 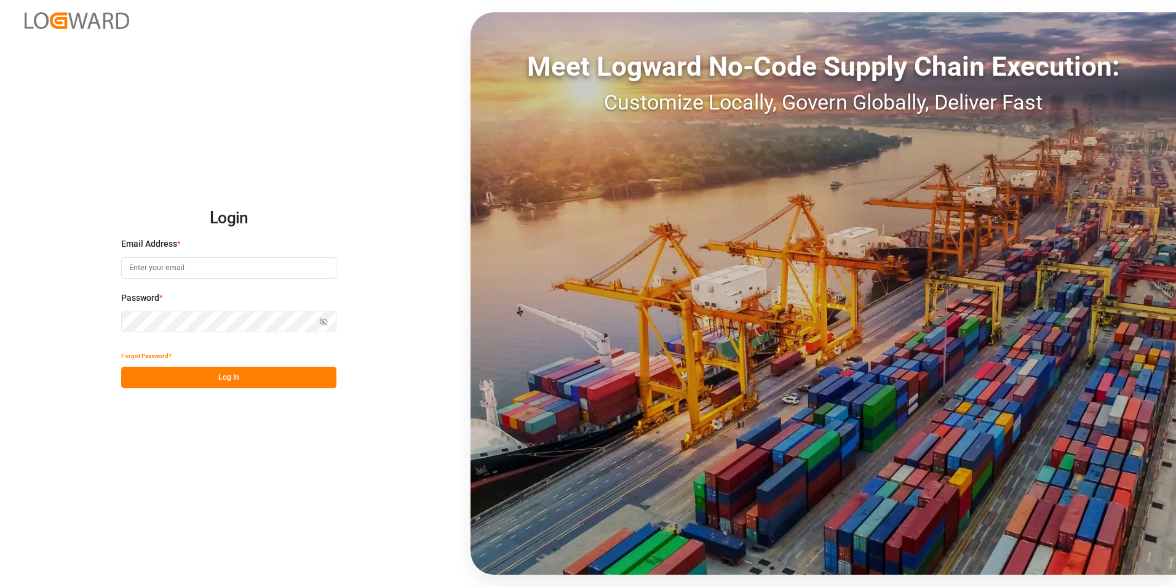 What do you see at coordinates (140, 298) in the screenshot?
I see `span: Password` at bounding box center [140, 298].